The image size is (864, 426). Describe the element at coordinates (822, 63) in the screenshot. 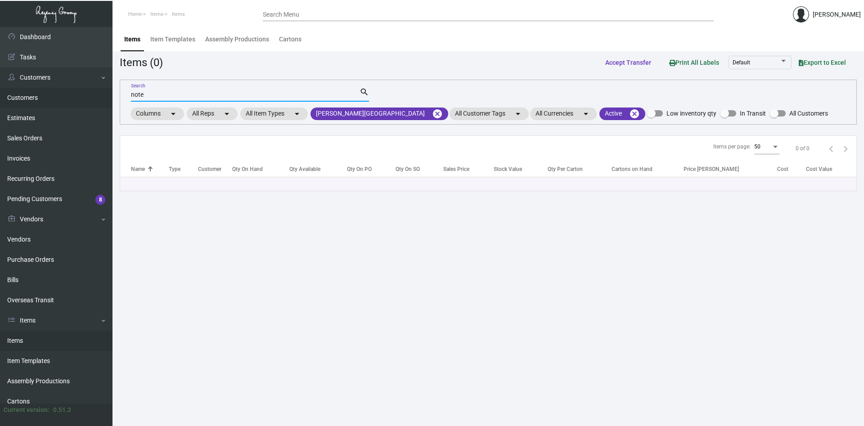

I see `button: Export to Excel` at that location.